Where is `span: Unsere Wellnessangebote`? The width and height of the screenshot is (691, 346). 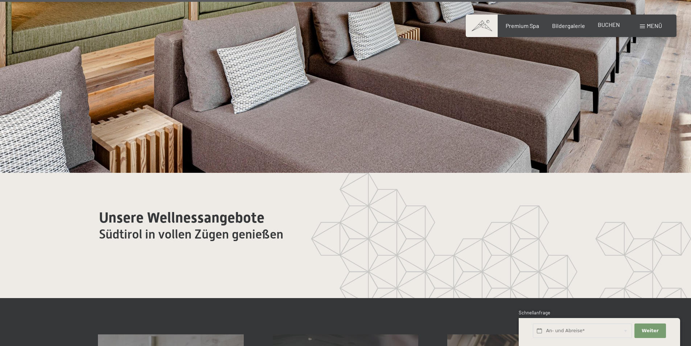
span: Unsere Wellnessangebote is located at coordinates (182, 217).